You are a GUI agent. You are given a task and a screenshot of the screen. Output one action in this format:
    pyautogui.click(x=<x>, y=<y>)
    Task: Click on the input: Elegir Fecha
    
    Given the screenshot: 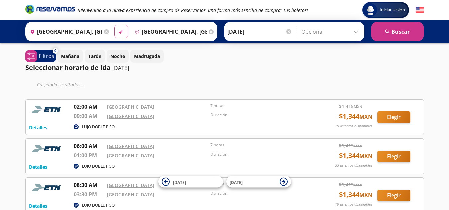 What is the action you would take?
    pyautogui.click(x=260, y=32)
    